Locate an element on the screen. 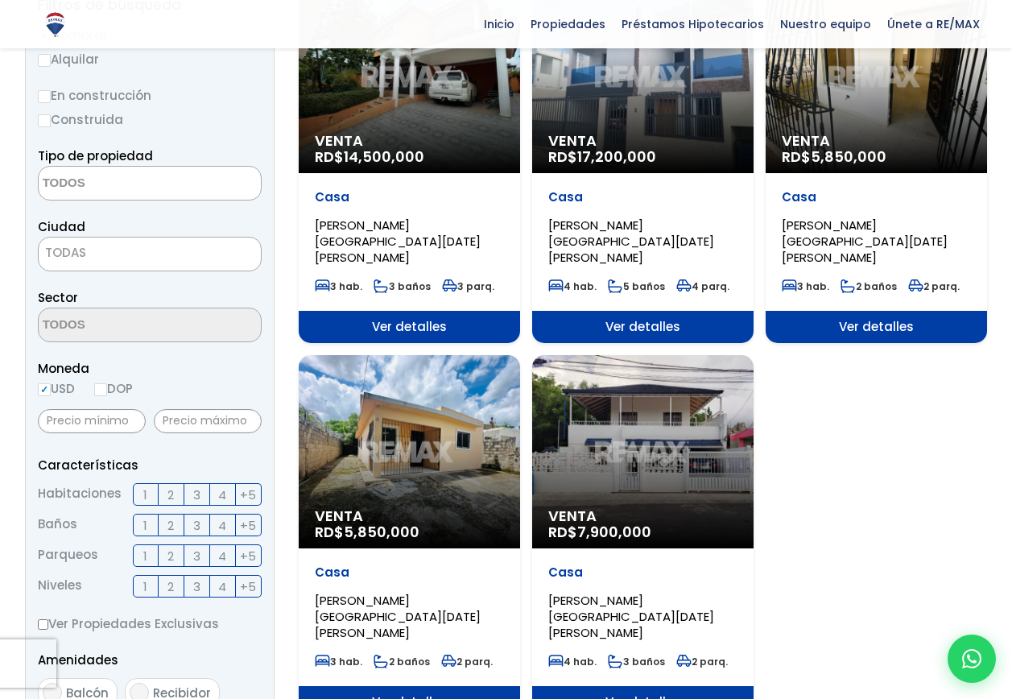  label: En construcción is located at coordinates (150, 95).